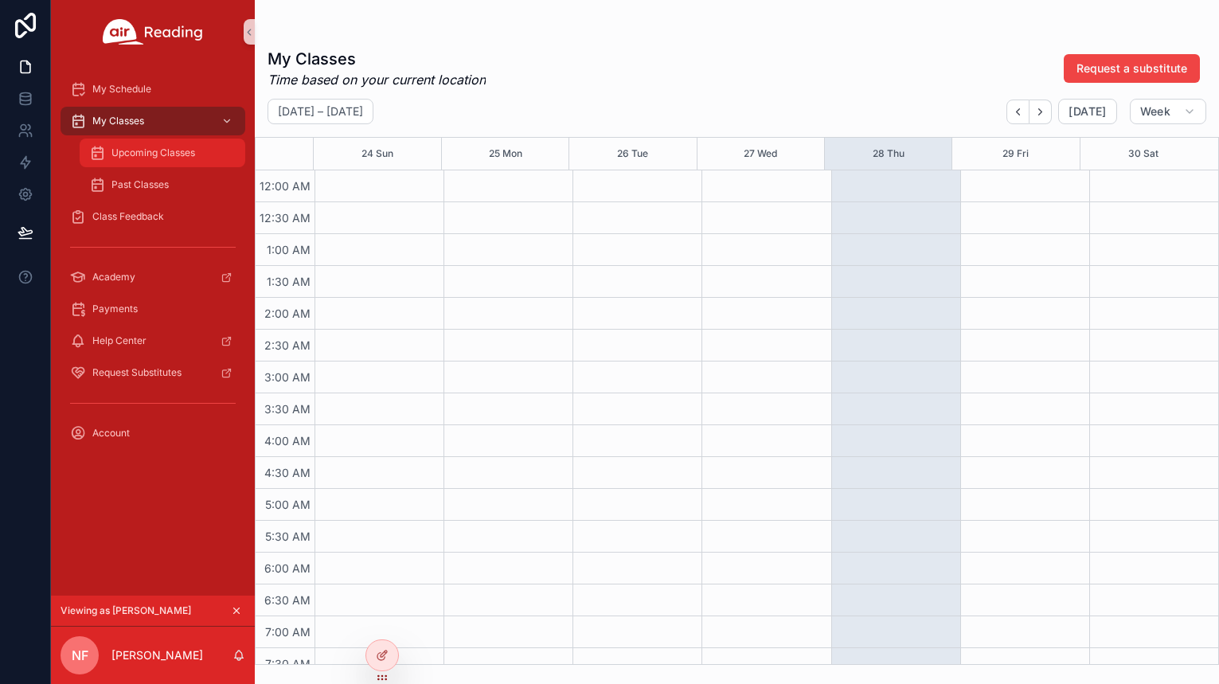  I want to click on a: Past Classes, so click(162, 185).